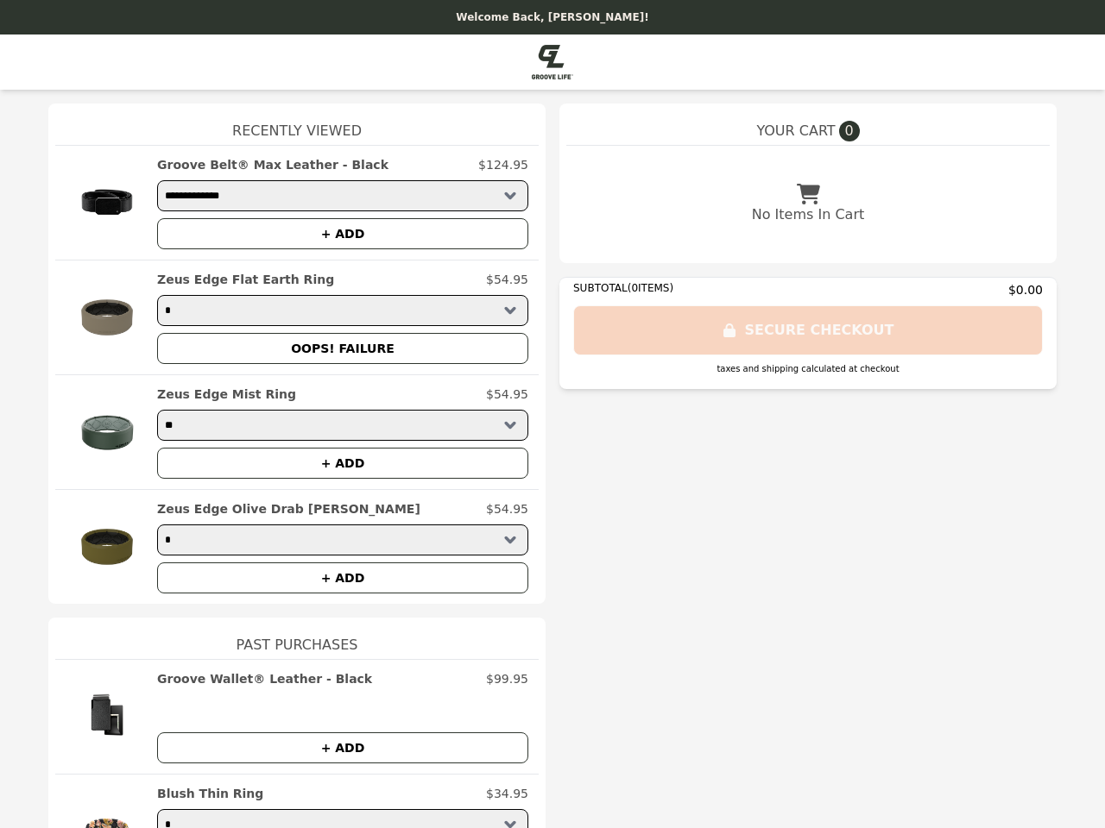 The height and width of the screenshot is (828, 1105). I want to click on img: Zeus Edge Olive Drab Ring, so click(107, 547).